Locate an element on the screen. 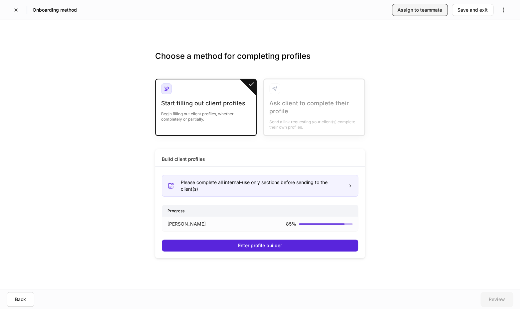  button: Assign to teammate is located at coordinates (419, 10).